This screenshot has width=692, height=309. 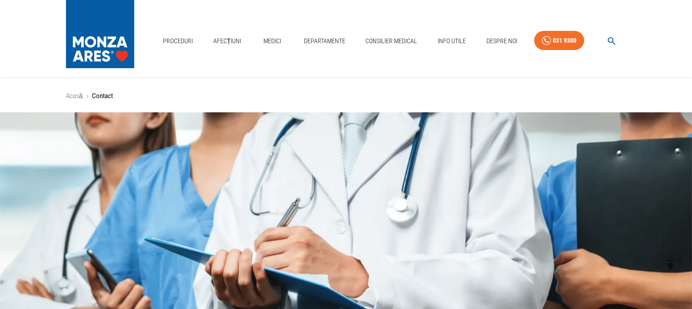 I want to click on a: Despre Noi, so click(x=502, y=41).